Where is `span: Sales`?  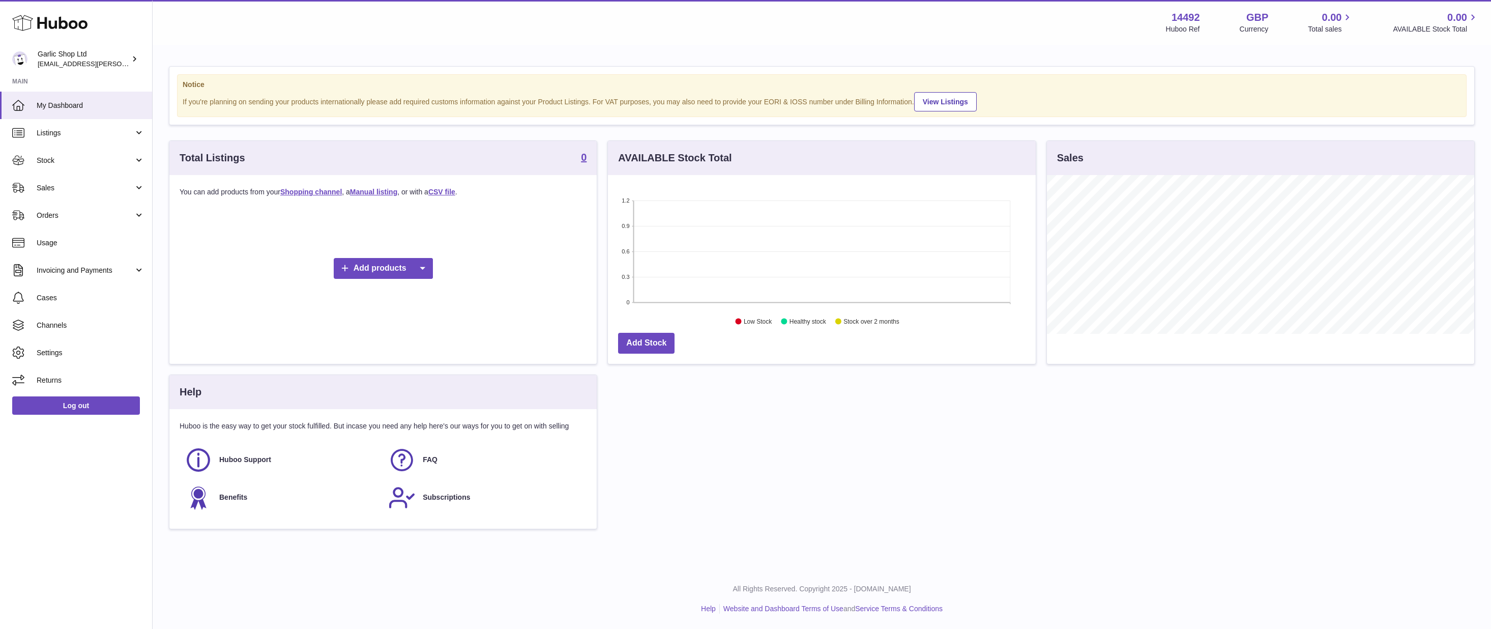 span: Sales is located at coordinates (85, 188).